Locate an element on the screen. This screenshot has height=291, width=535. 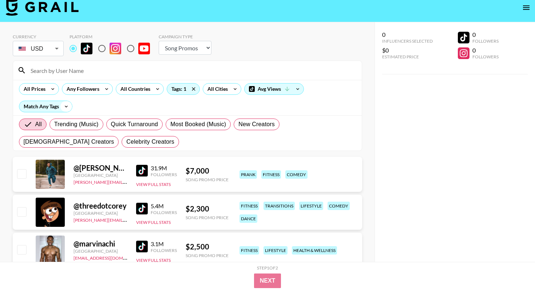
span: All is located at coordinates (39, 124).